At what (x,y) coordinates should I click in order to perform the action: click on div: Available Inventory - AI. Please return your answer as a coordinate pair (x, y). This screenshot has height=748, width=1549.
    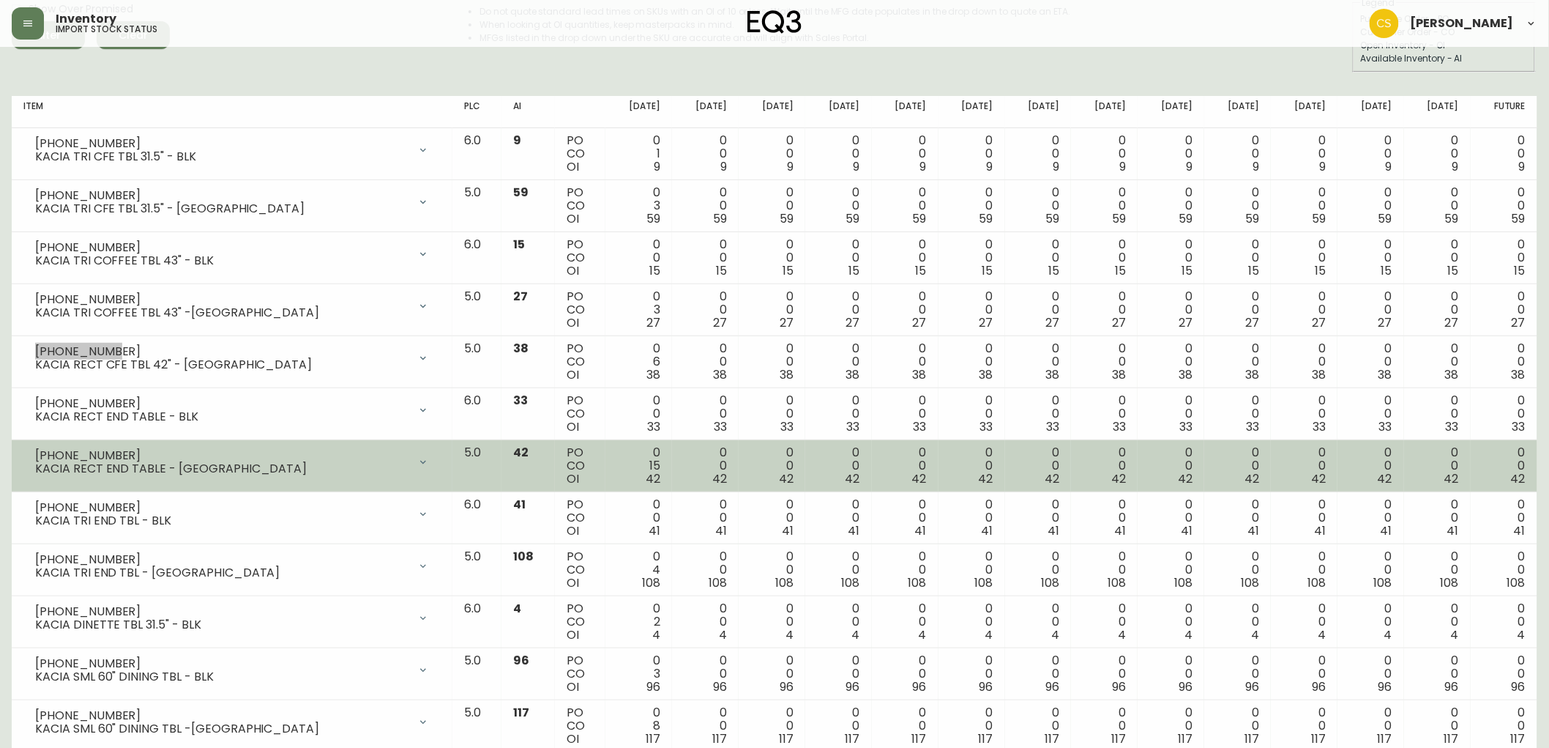
    Looking at the image, I should click on (1445, 59).